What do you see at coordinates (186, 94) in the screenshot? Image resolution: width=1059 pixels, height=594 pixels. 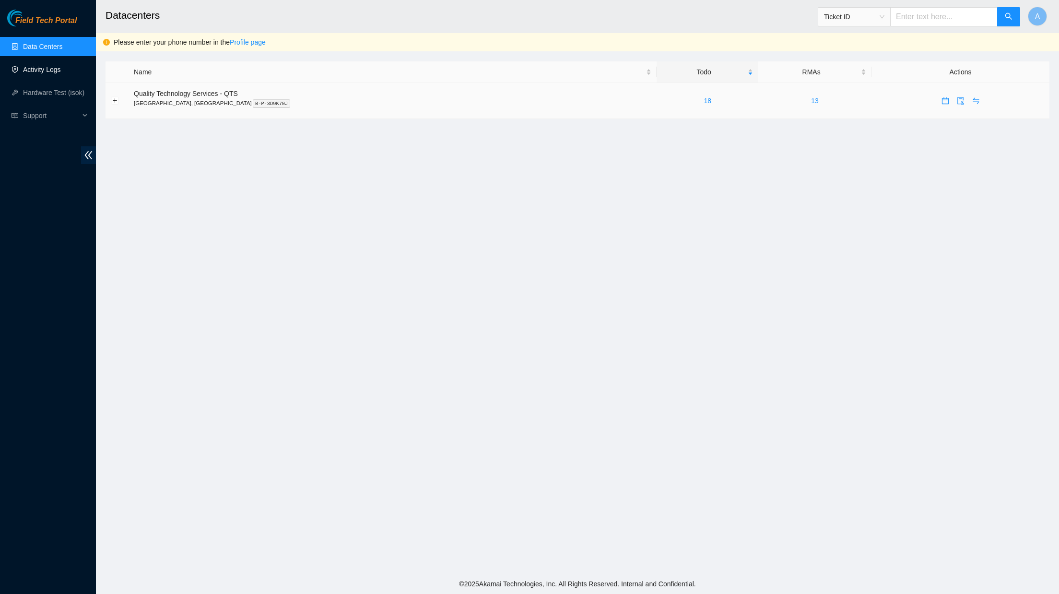 I see `span: Quality Technology Services - QTS` at bounding box center [186, 94].